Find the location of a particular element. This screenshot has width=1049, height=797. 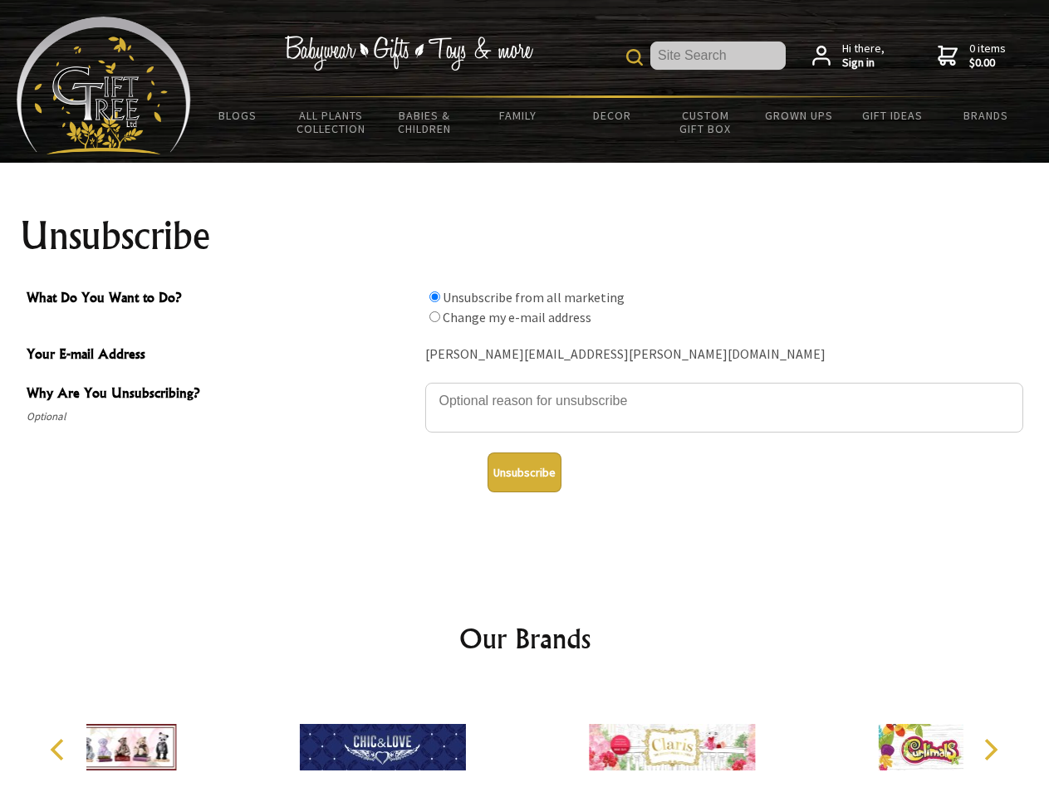

textarea: Why Are You Unsubscribing? is located at coordinates (724, 408).